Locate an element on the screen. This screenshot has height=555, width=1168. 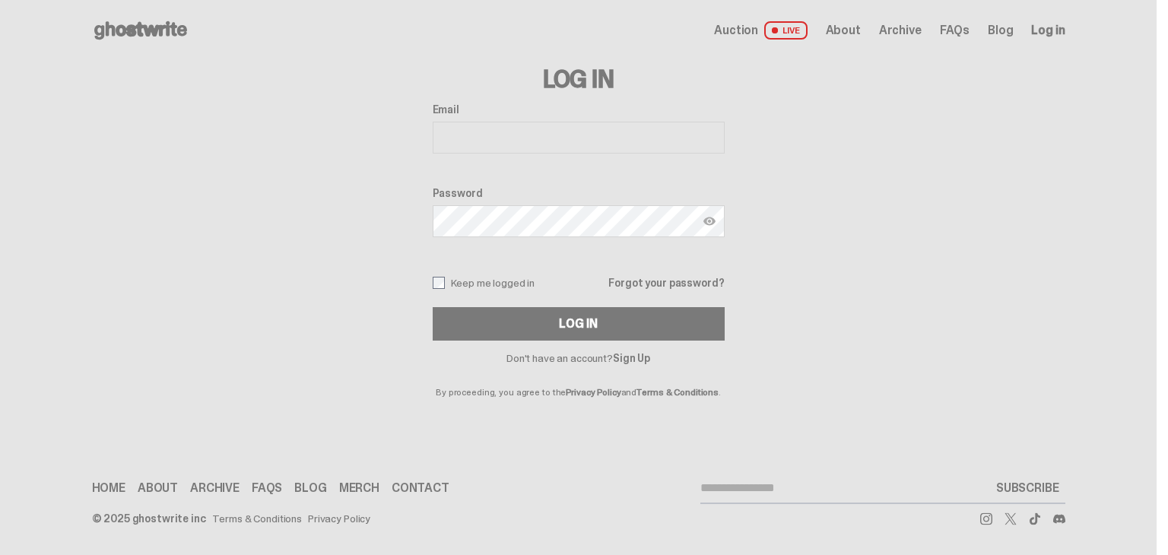
input: Keep me logged in is located at coordinates (439, 283).